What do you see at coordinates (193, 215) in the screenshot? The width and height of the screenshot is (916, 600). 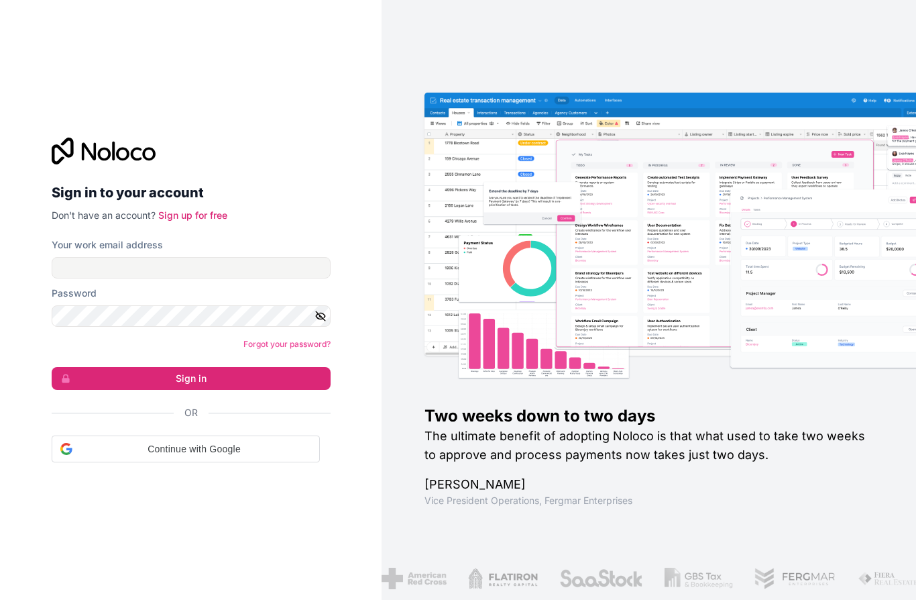 I see `a: Sign up for free` at bounding box center [193, 215].